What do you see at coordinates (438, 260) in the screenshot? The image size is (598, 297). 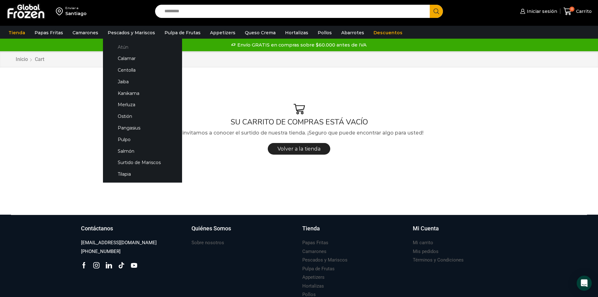 I see `a: Términos y Condiciones` at bounding box center [438, 260].